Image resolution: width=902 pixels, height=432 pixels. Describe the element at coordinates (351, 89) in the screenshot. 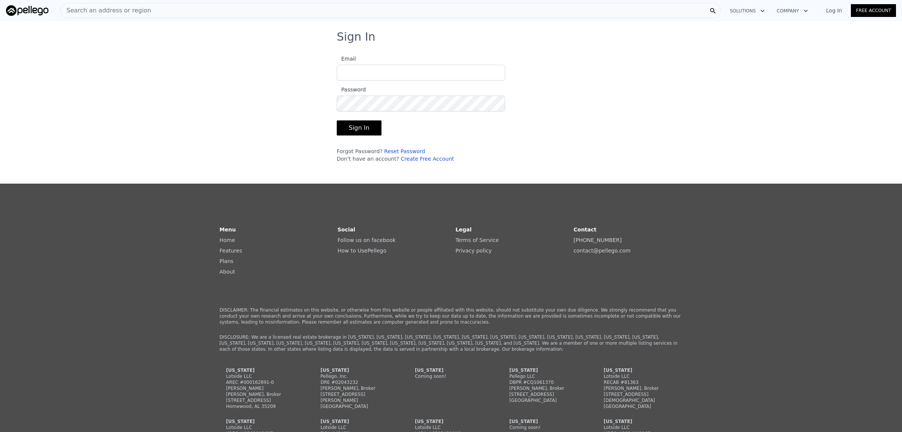

I see `span: Password` at that location.